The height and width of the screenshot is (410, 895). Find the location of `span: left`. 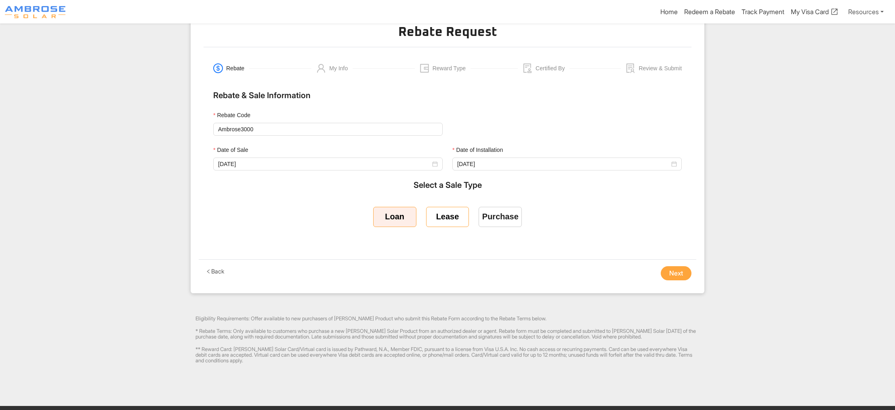

span: left is located at coordinates (208, 271).